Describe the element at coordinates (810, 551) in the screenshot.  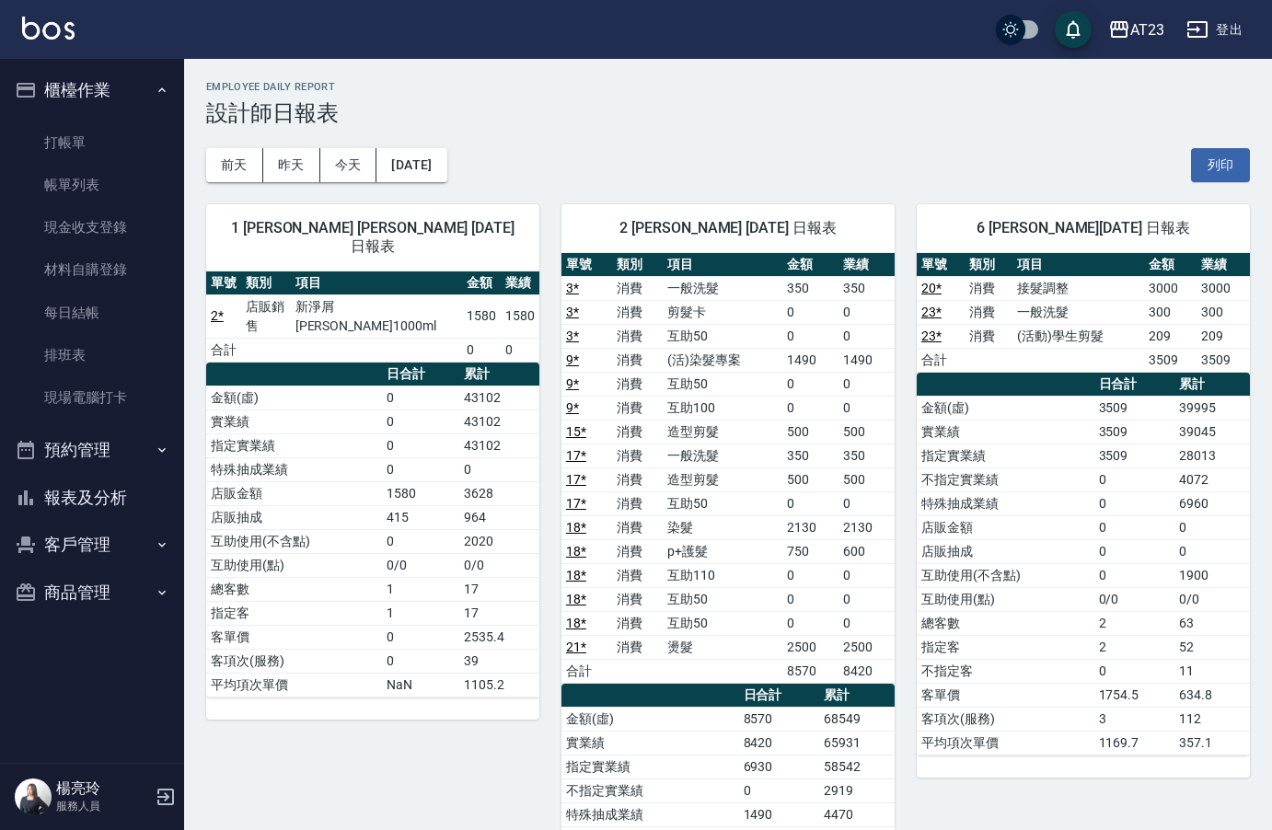
I see `td: 750` at that location.